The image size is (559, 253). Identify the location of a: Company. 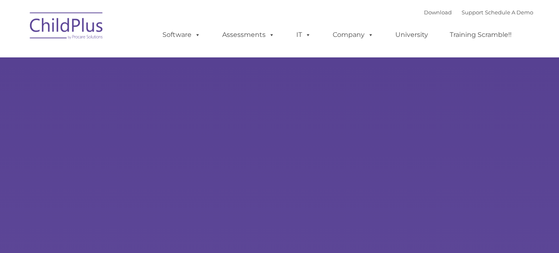
(353, 35).